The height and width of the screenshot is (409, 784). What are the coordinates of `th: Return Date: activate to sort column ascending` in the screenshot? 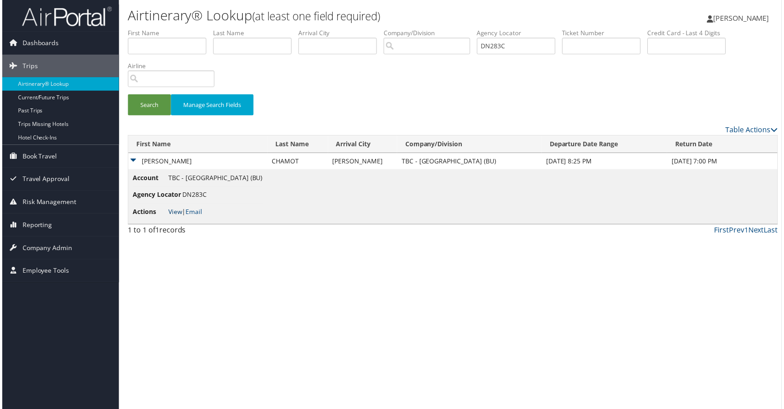 It's located at (724, 145).